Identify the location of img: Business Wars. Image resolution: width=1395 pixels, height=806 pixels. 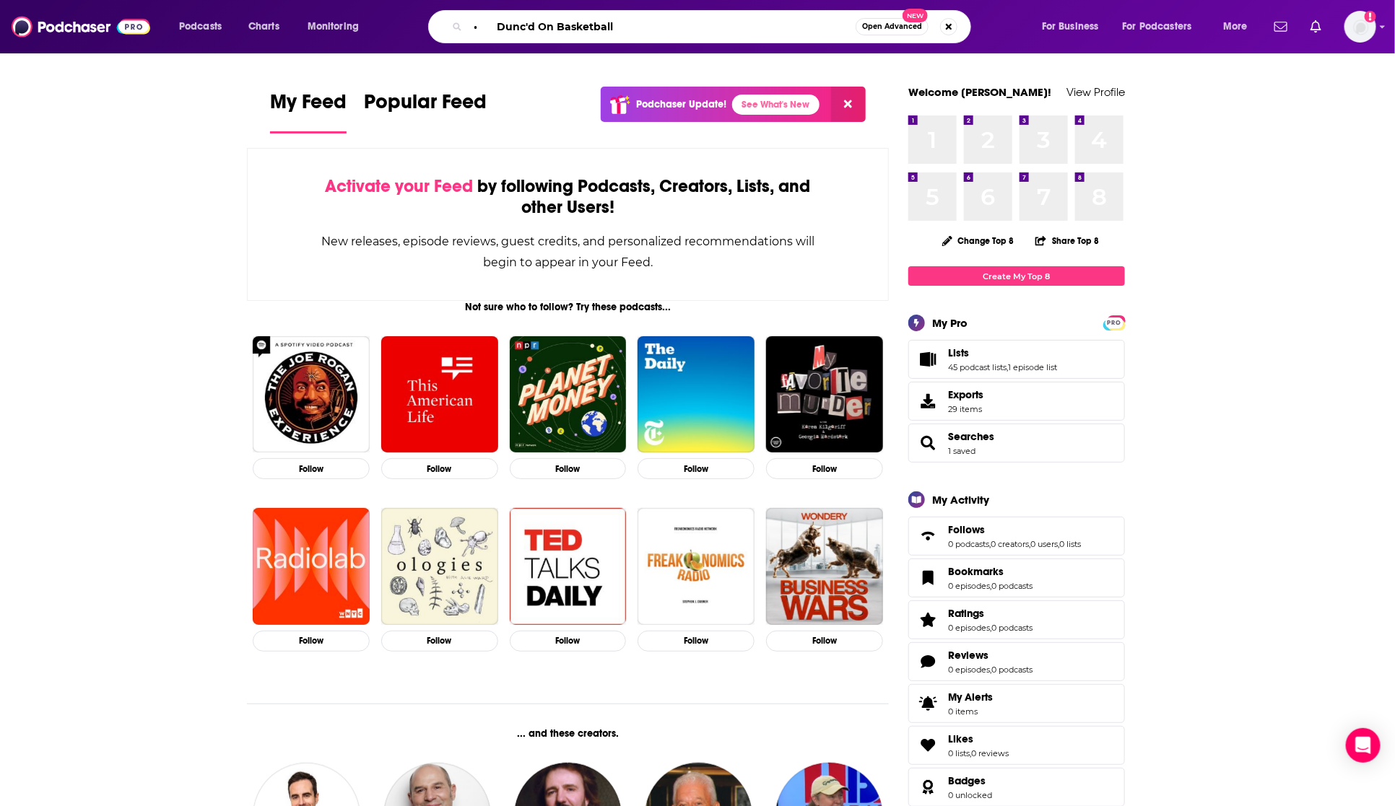
(824, 567).